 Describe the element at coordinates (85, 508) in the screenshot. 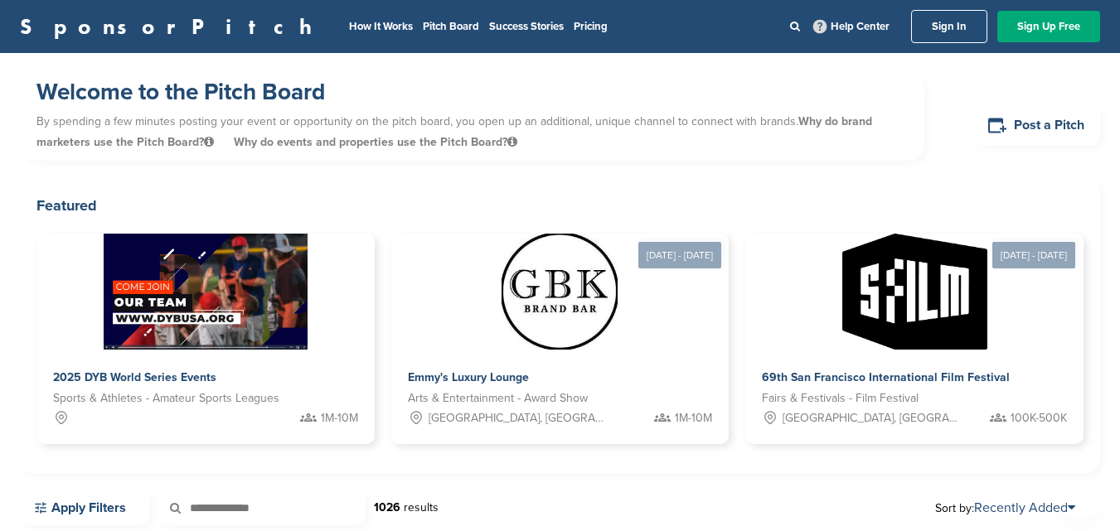

I see `a: Apply Filters` at that location.